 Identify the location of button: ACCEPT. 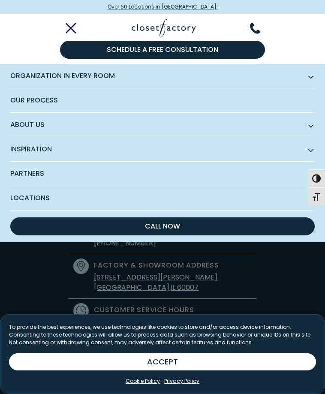
(163, 362).